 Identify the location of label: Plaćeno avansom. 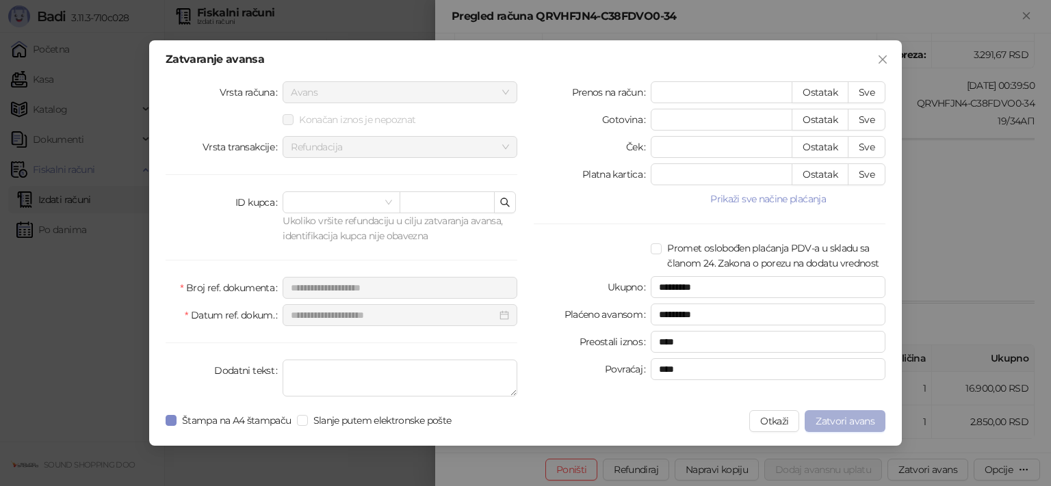
(607, 315).